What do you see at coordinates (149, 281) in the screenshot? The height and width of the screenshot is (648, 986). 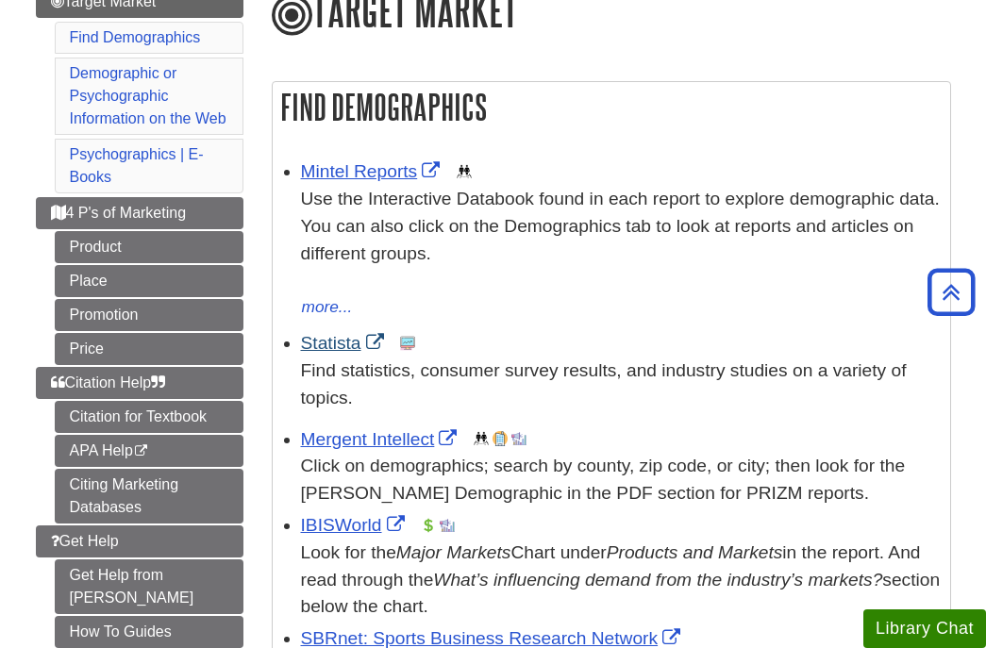 I see `a: Place` at bounding box center [149, 281].